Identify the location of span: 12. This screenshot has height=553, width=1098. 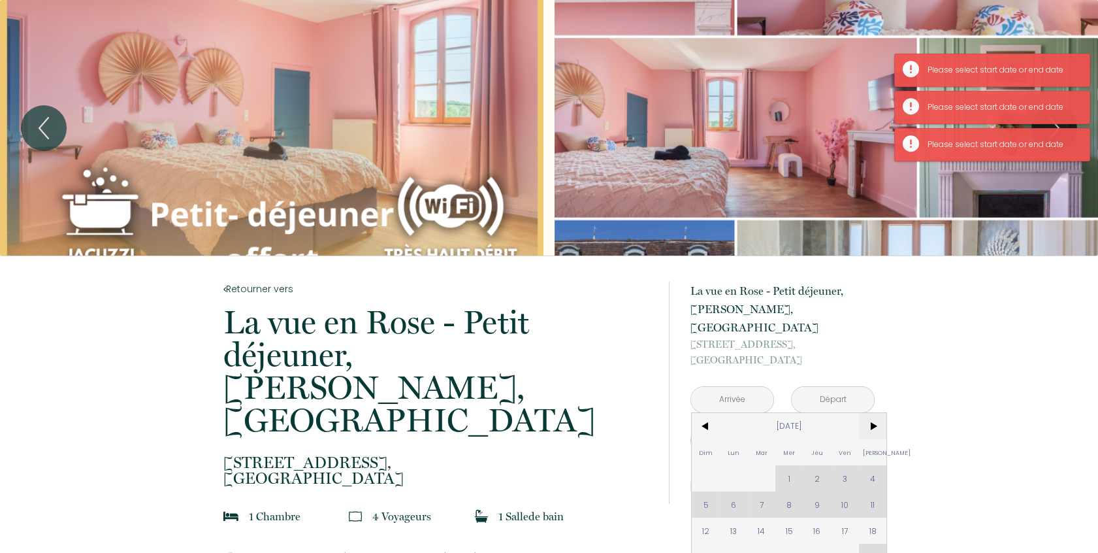
(705, 530).